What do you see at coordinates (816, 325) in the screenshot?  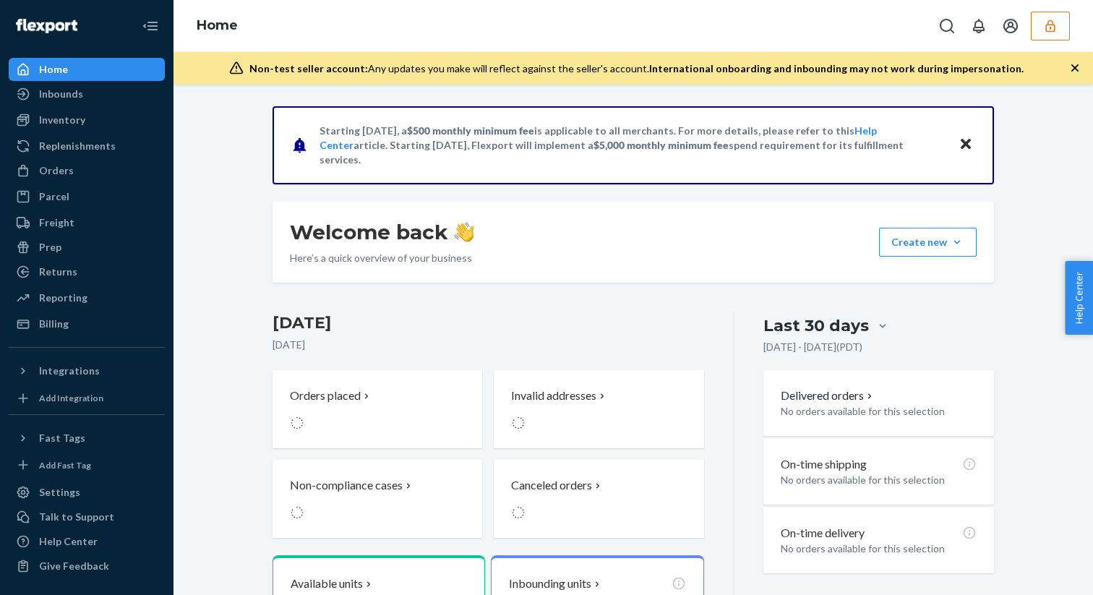 I see `div: Last 30 days` at bounding box center [816, 325].